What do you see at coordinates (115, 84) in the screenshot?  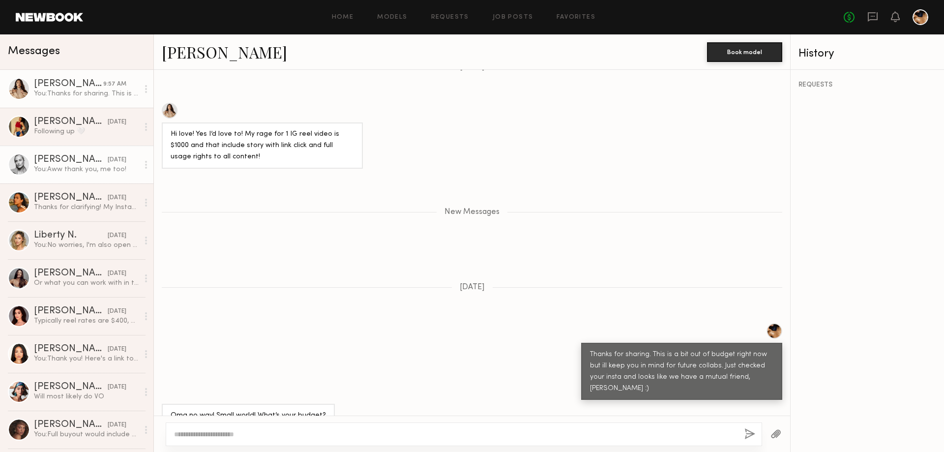 I see `div: 9:57 AM` at bounding box center [115, 84].